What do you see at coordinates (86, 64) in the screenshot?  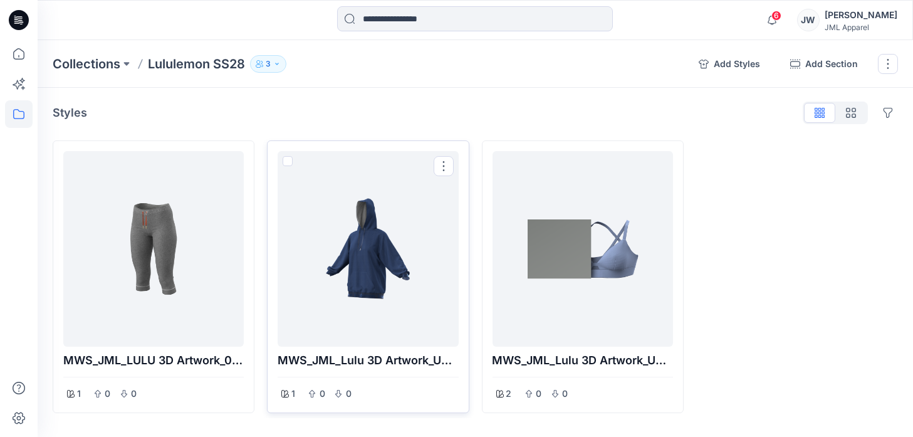 I see `a: Collections` at bounding box center [86, 64].